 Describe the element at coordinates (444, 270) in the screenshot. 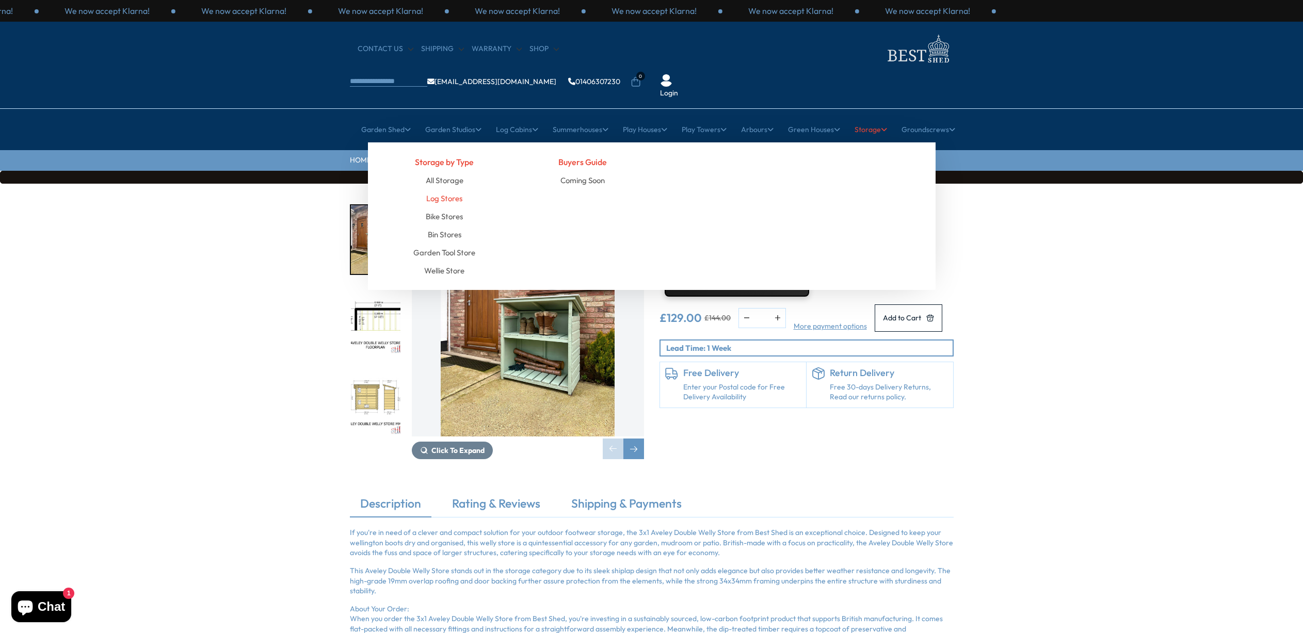

I see `a: Wellie Store` at that location.